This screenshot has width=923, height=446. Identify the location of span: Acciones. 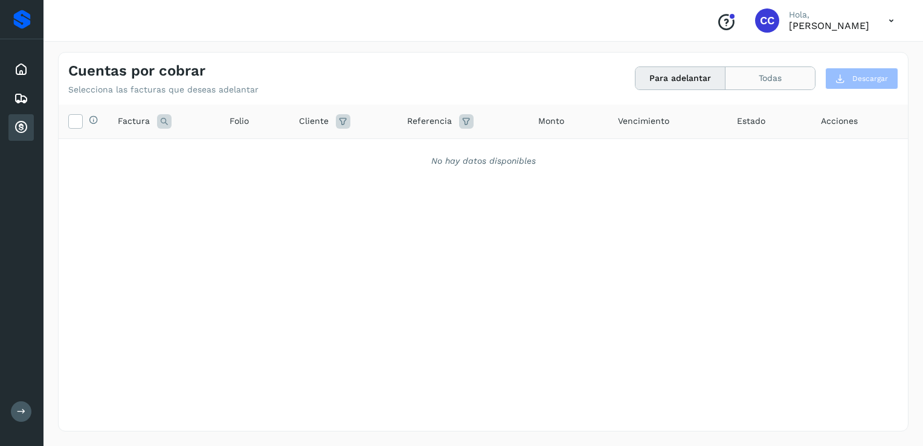
(839, 121).